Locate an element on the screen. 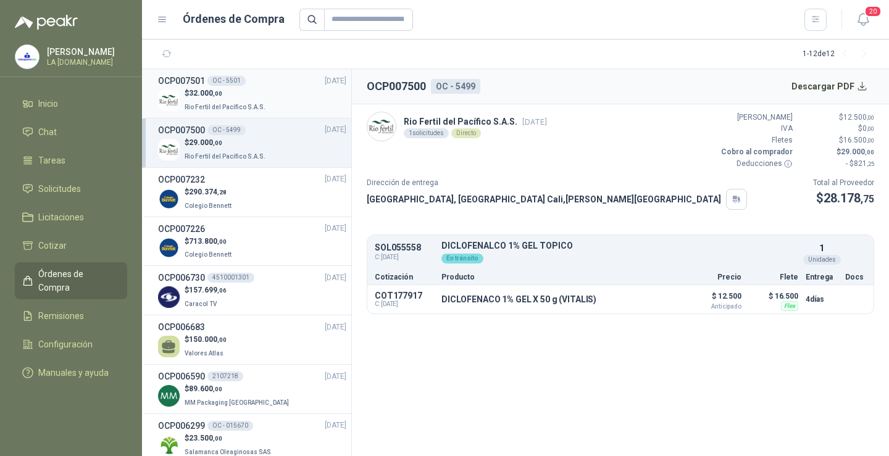  span: Rio Fertil del Pacífico S.A.S. is located at coordinates (225, 156).